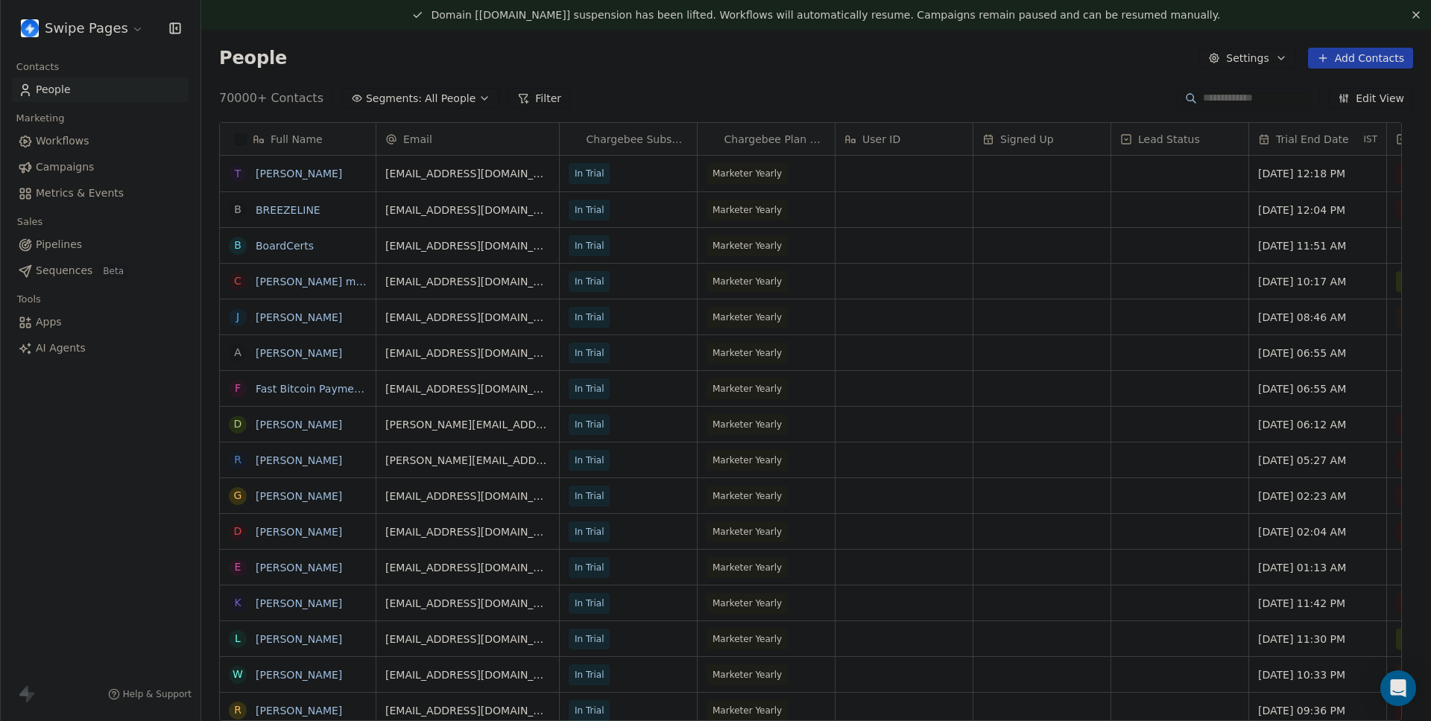  What do you see at coordinates (113, 271) in the screenshot?
I see `span: Beta` at bounding box center [113, 271].